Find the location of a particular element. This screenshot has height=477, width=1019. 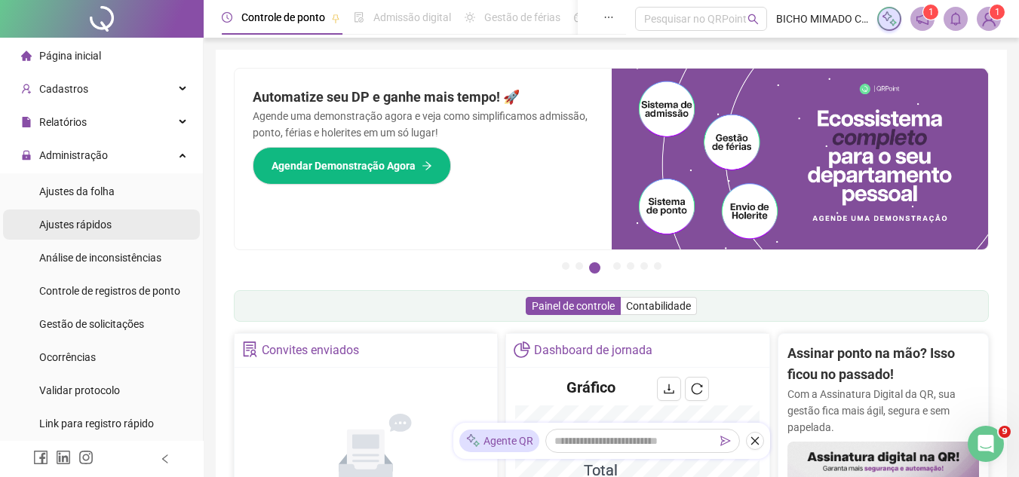

span: download is located at coordinates (669, 389).